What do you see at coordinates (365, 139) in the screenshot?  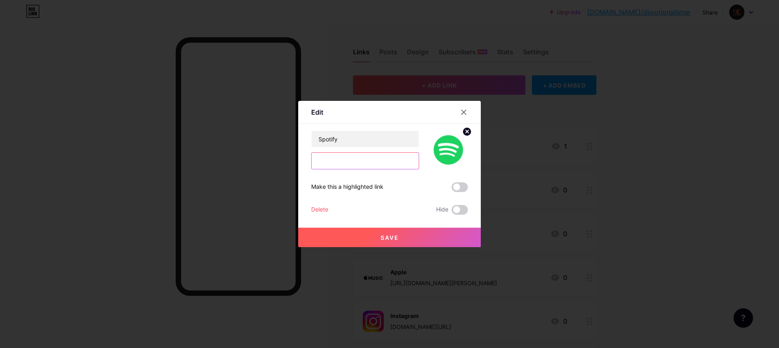 I see `input: Title` at bounding box center [365, 139].